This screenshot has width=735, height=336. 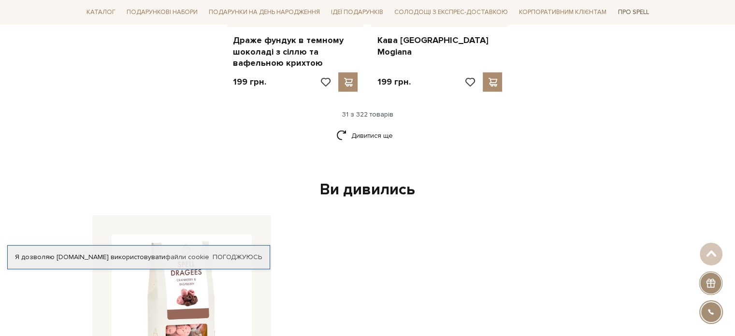 What do you see at coordinates (562, 12) in the screenshot?
I see `a: Корпоративним клієнтам` at bounding box center [562, 12].